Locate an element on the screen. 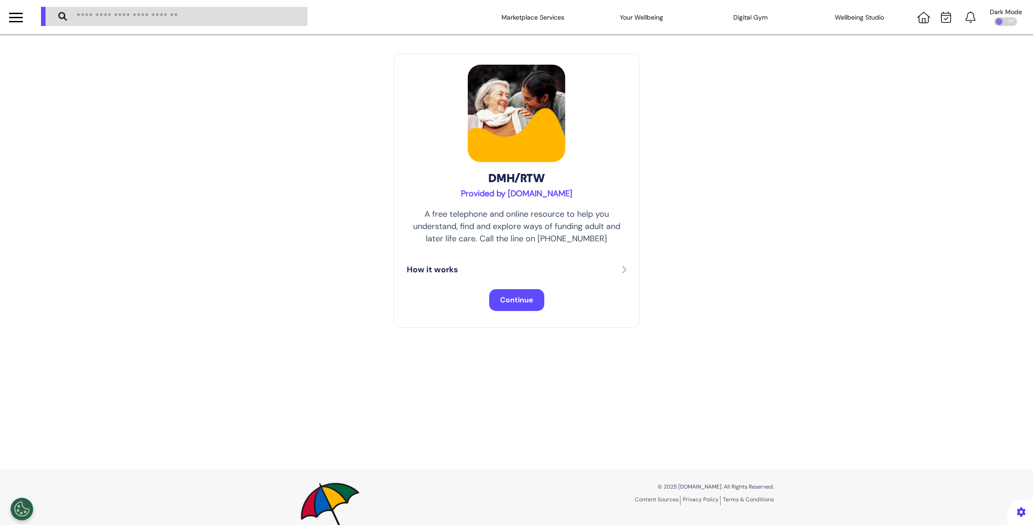  button: Open Preferences is located at coordinates (22, 509).